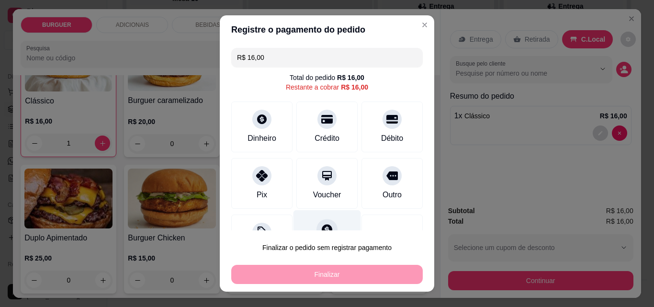  Describe the element at coordinates (327, 138) in the screenshot. I see `div: Crédito` at that location.